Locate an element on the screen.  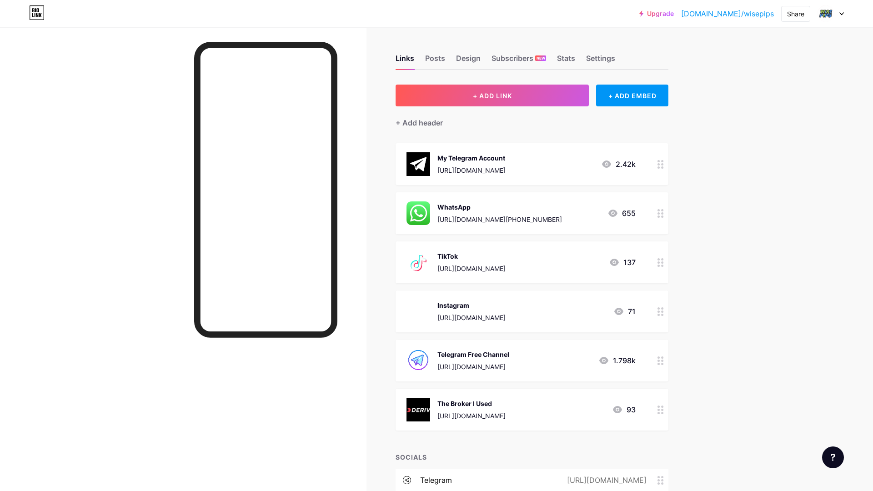
div: 1.798k is located at coordinates (617, 361).